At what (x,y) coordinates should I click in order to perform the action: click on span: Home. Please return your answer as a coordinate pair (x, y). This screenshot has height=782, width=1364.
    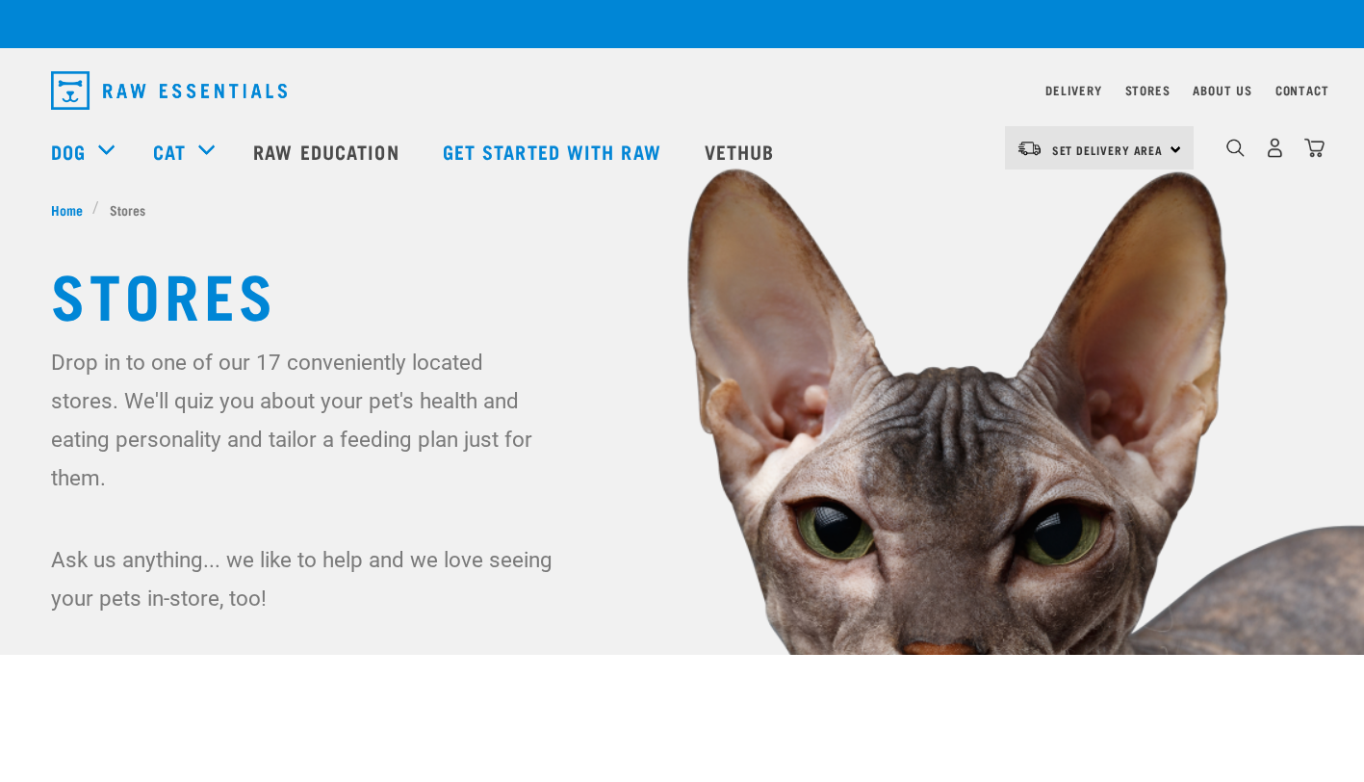
    Looking at the image, I should click on (66, 209).